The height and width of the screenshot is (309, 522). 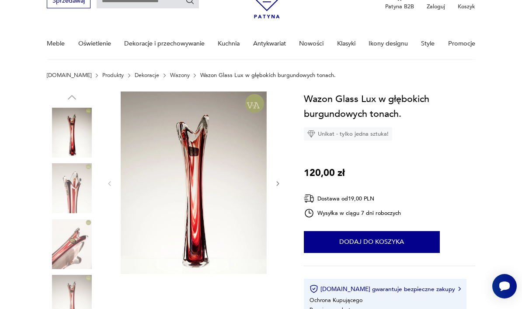 What do you see at coordinates (346, 43) in the screenshot?
I see `a: Klasyki` at bounding box center [346, 43].